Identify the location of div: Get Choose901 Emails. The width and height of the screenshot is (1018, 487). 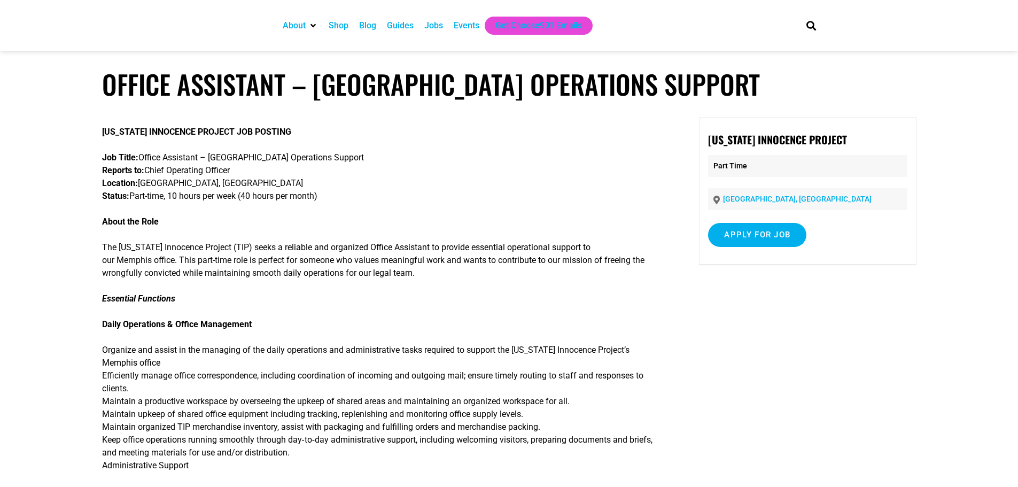
(539, 26).